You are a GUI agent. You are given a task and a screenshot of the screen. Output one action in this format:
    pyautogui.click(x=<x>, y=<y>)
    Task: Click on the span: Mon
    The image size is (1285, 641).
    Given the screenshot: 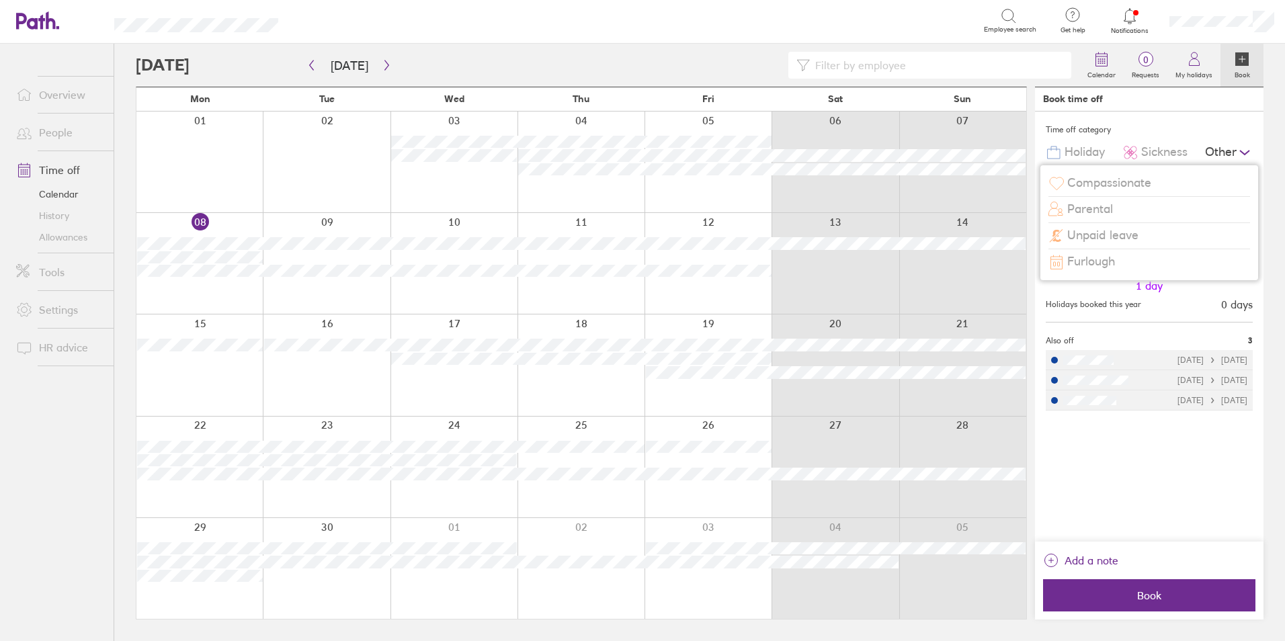 What is the action you would take?
    pyautogui.click(x=200, y=99)
    